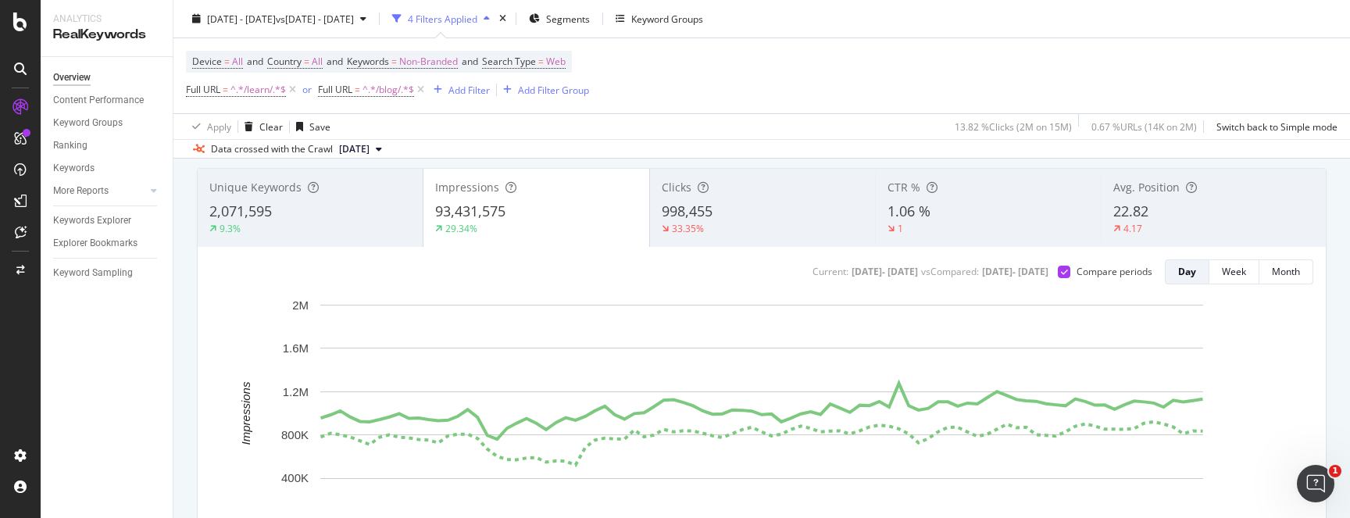 The width and height of the screenshot is (1350, 518). What do you see at coordinates (295, 477) in the screenshot?
I see `text: 400K` at bounding box center [295, 477].